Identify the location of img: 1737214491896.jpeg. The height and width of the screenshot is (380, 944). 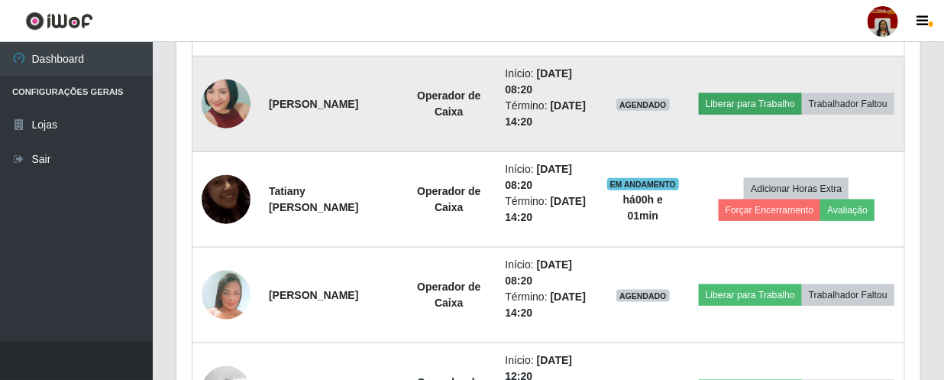
(226, 294).